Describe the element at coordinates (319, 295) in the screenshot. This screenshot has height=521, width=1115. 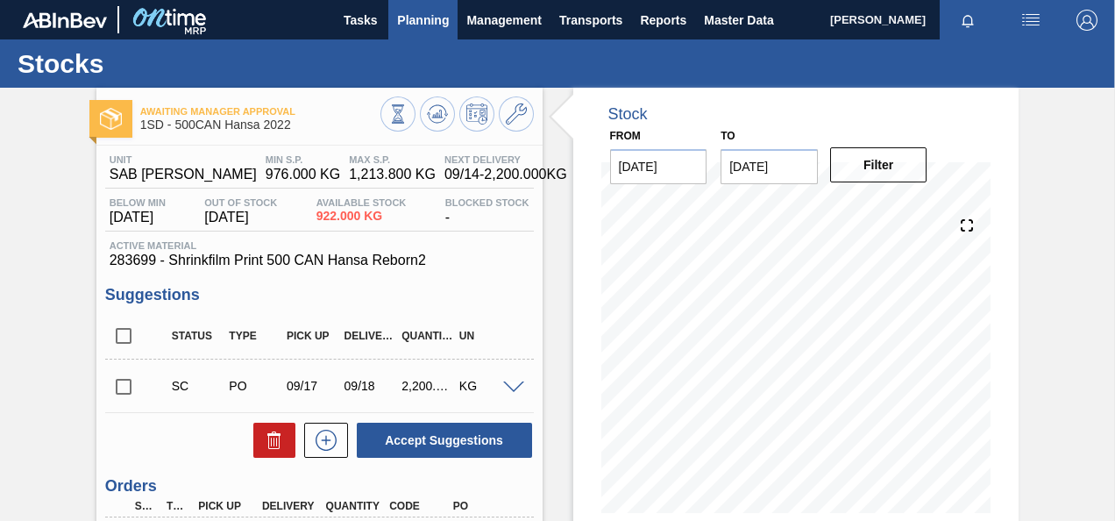
I see `h3: Suggestions` at that location.